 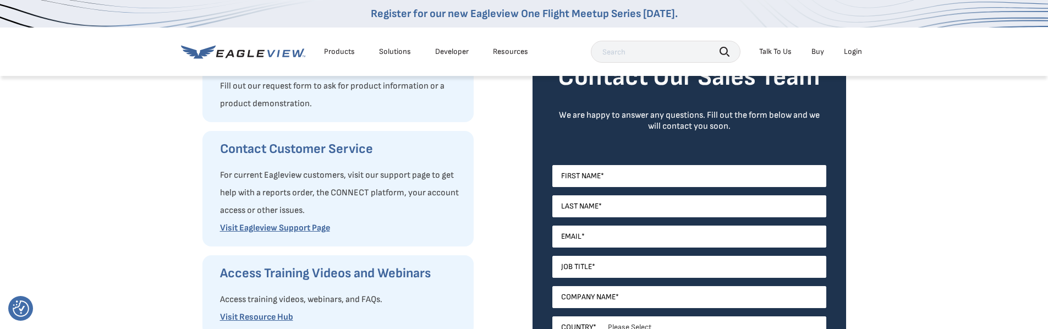 What do you see at coordinates (341, 300) in the screenshot?
I see `p: Access training videos, webinars, and FAQs.` at bounding box center [341, 300].